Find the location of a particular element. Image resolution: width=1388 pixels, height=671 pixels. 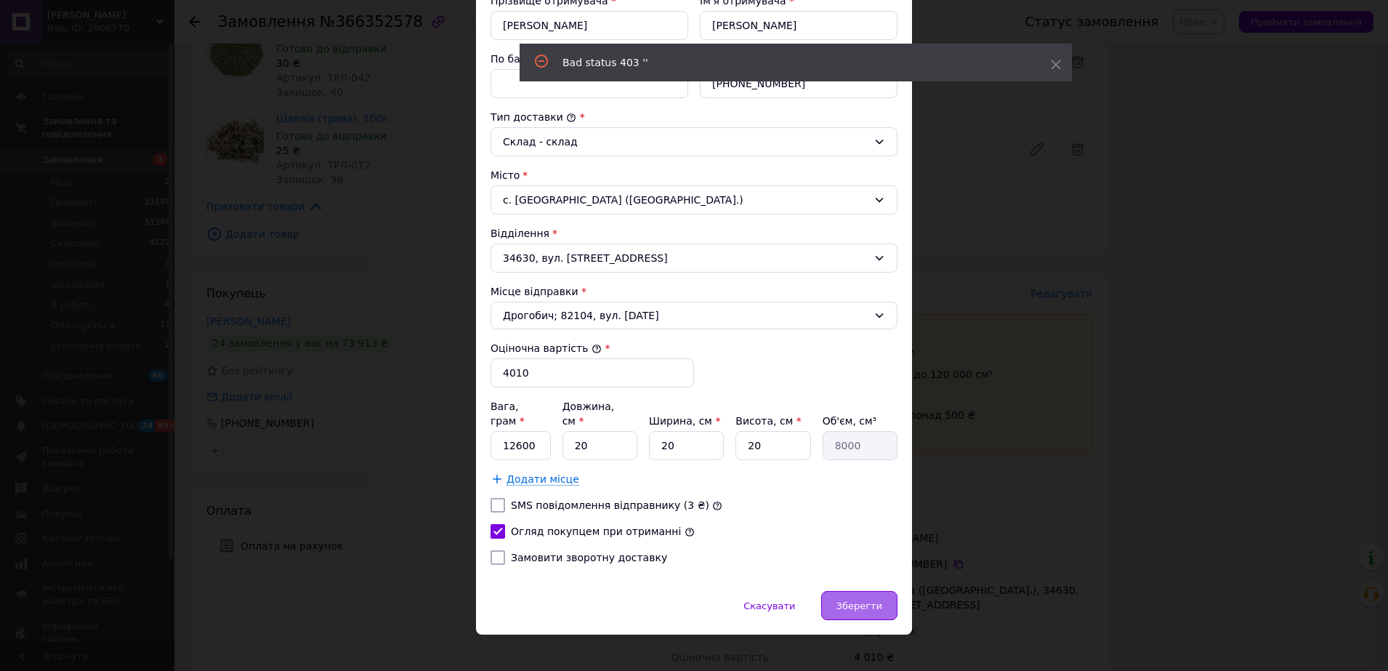

label: Оціночна вартість is located at coordinates (546, 348).